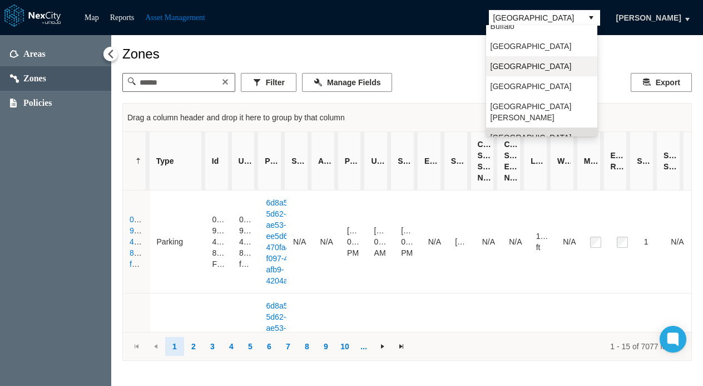  Describe the element at coordinates (14, 78) in the screenshot. I see `img: zones.svg` at that location.